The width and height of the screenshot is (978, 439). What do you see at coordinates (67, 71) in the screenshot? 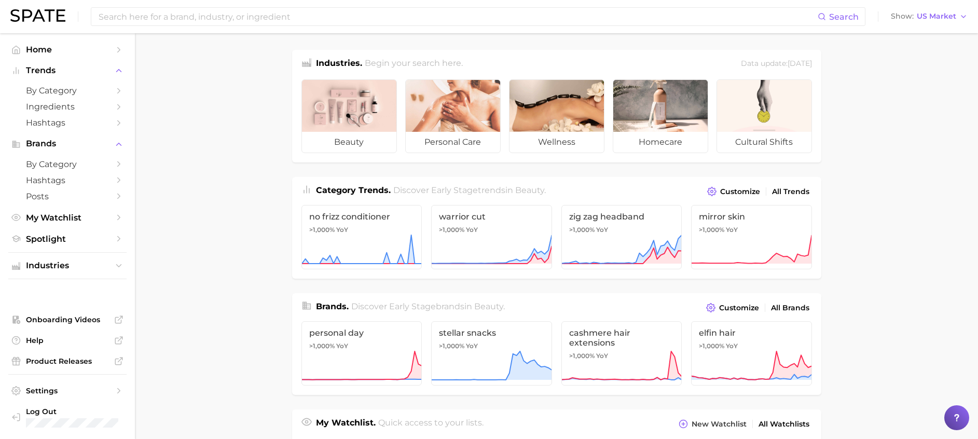
I see `button: Trends` at bounding box center [67, 71].